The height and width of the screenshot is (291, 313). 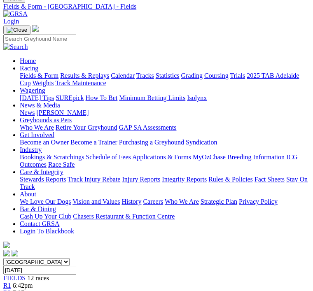 What do you see at coordinates (45, 202) in the screenshot?
I see `a: We Love Our Dogs` at bounding box center [45, 202].